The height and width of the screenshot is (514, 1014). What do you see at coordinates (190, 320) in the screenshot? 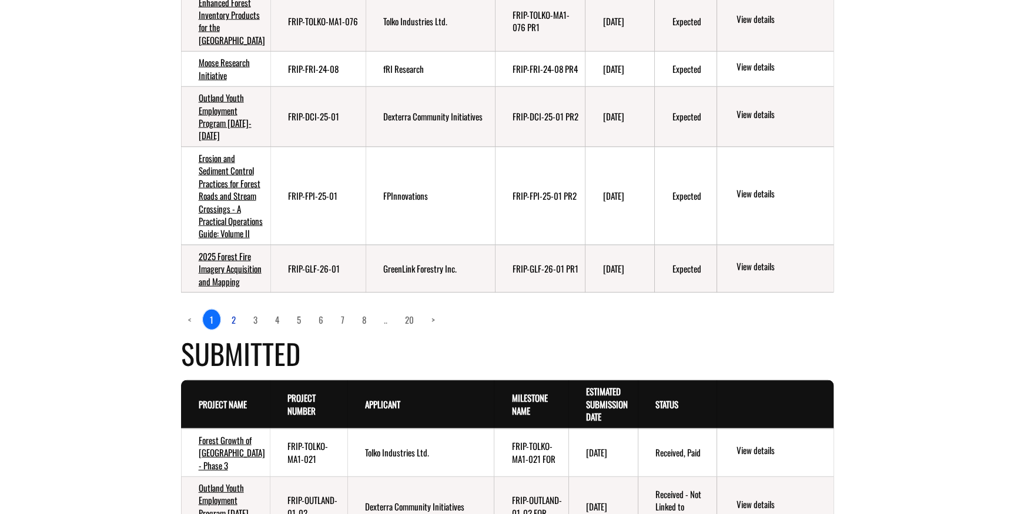
I see `a: Previous page` at bounding box center [190, 320].